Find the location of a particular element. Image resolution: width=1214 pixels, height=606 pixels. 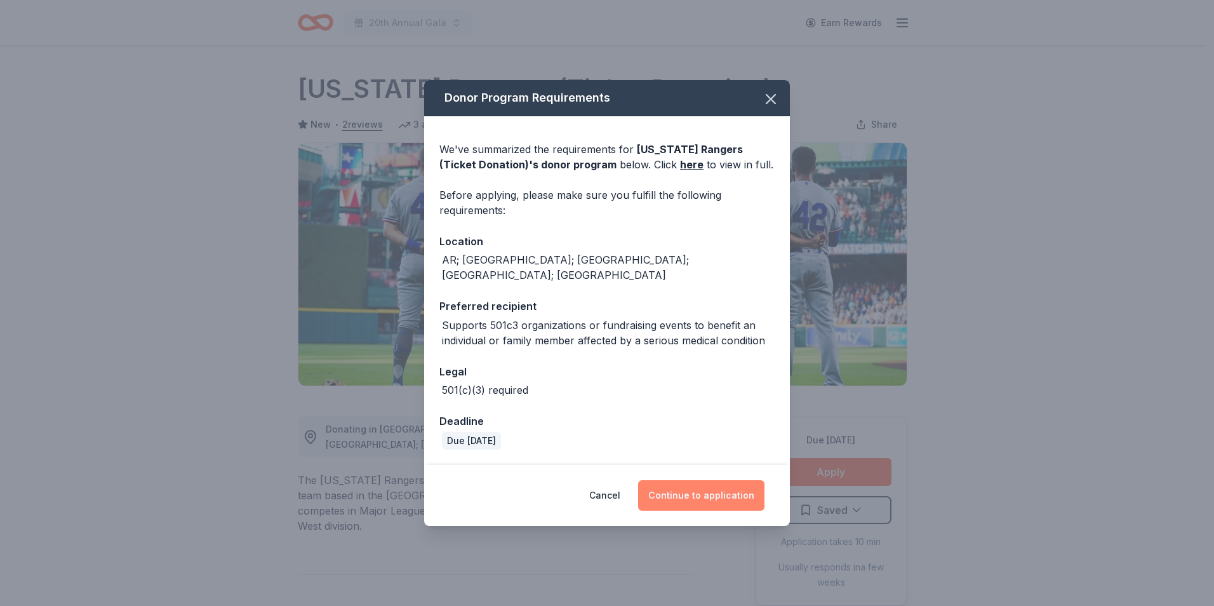

div: 501(c)(3) required is located at coordinates (485, 390).